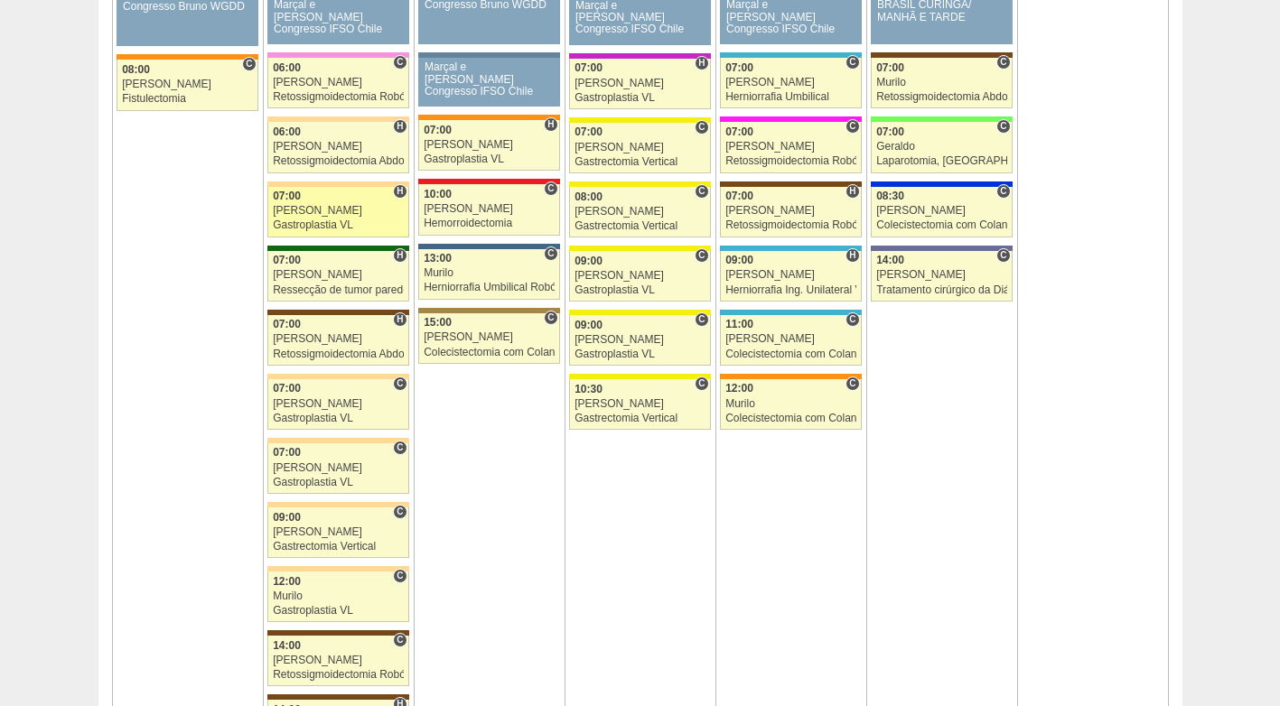  What do you see at coordinates (489, 55) in the screenshot?
I see `div: Key: Aviso` at bounding box center [489, 55].